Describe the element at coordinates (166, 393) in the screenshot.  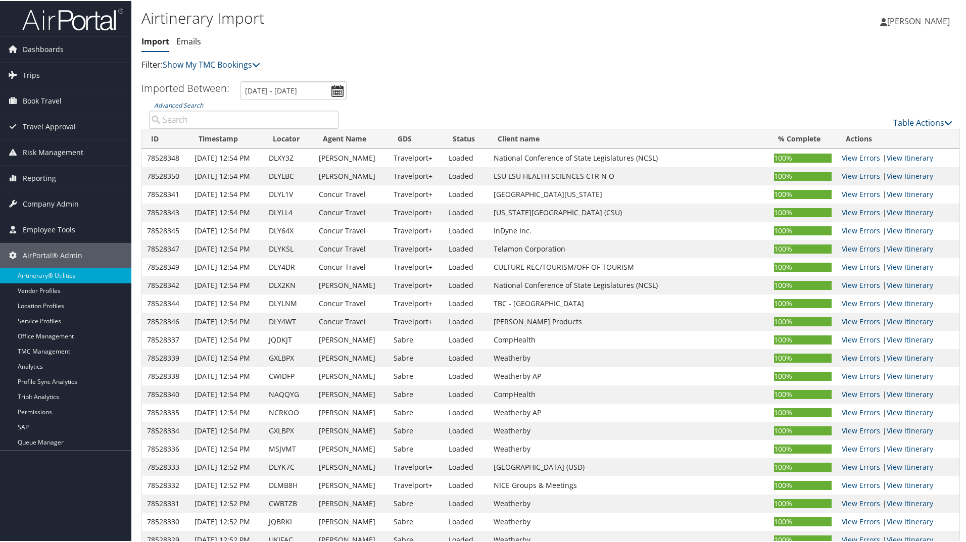
I see `td: 78528340` at that location.